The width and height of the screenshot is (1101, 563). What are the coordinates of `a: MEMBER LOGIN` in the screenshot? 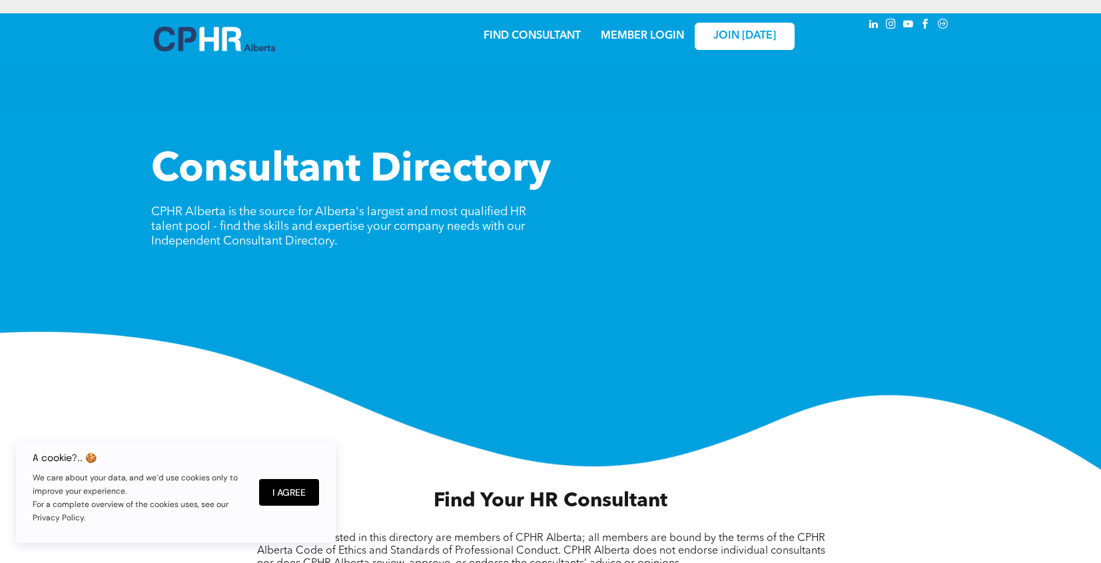 It's located at (642, 36).